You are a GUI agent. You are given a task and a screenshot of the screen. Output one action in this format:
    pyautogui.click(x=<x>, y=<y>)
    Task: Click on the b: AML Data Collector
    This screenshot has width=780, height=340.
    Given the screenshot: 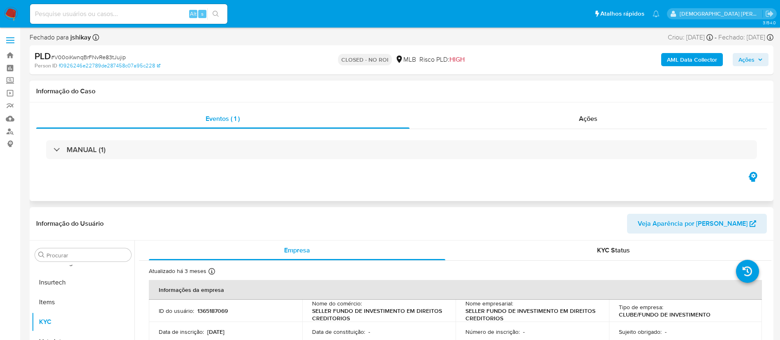 What is the action you would take?
    pyautogui.click(x=692, y=60)
    